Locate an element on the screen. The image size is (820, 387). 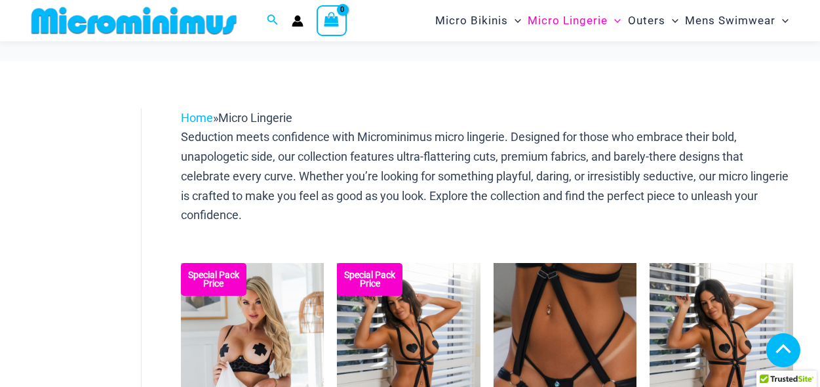
nav: Site Navigation is located at coordinates (611, 20).